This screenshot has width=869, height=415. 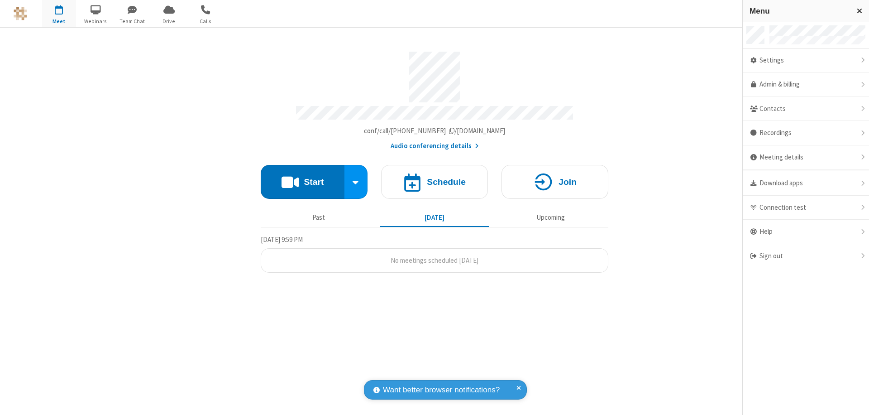 What do you see at coordinates (20, 14) in the screenshot?
I see `img: QA Selenium DO NOT DELETE OR CHANGE` at bounding box center [20, 14].